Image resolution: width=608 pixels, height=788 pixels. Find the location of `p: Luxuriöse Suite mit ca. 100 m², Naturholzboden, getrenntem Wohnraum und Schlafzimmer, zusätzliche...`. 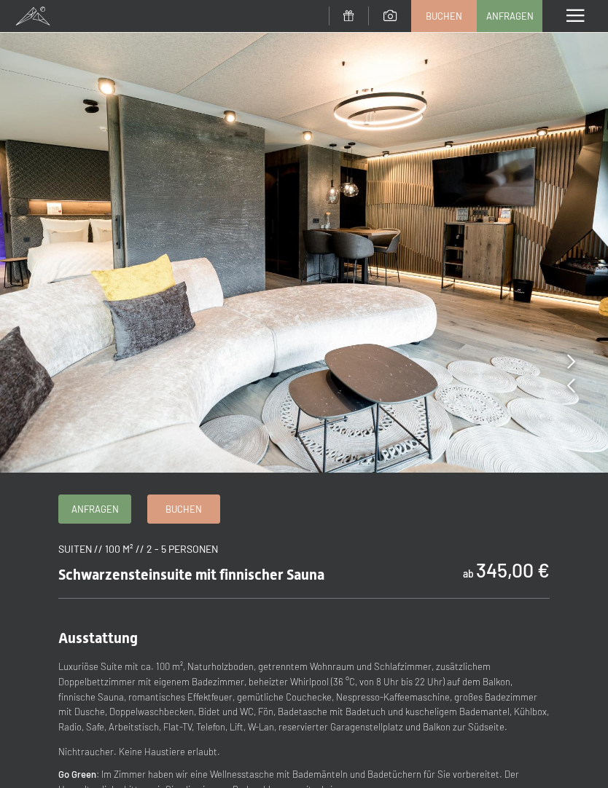

p: Luxuriöse Suite mit ca. 100 m², Naturholzboden, getrenntem Wohnraum und Schlafzimmer, zusätzliche... is located at coordinates (304, 697).